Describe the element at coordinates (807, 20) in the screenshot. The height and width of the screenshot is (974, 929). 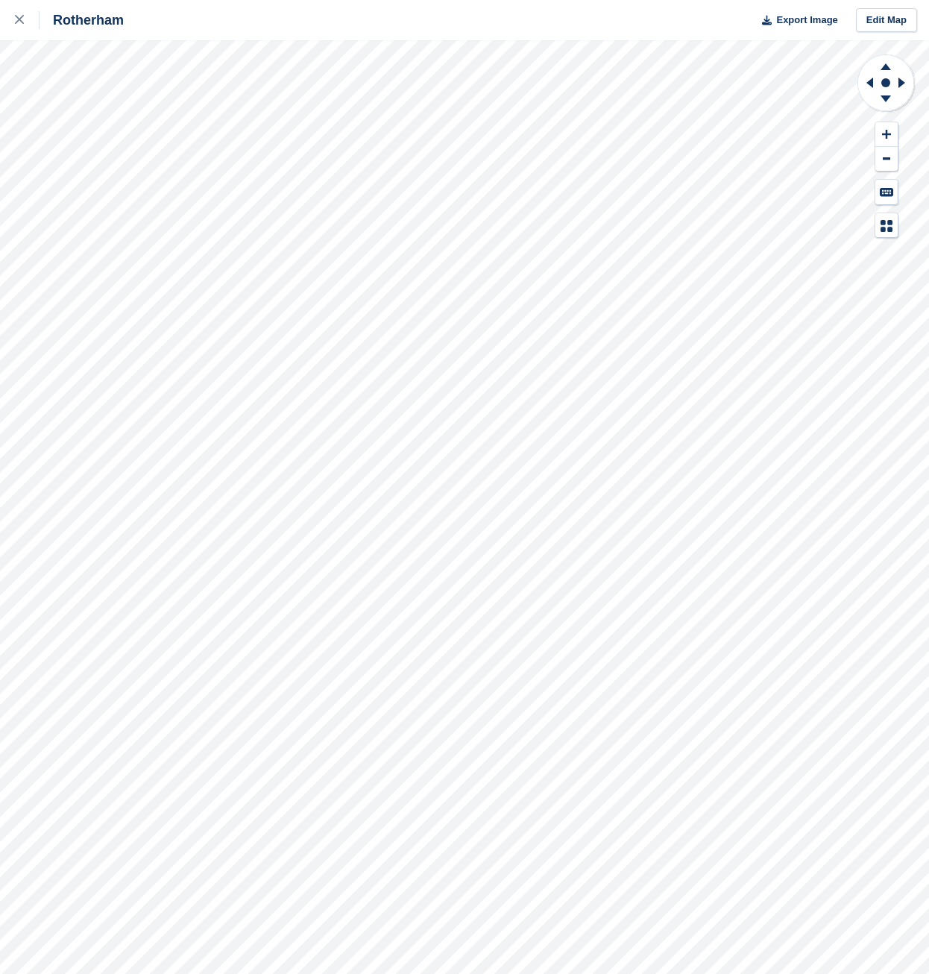
I see `span: Export Image` at that location.